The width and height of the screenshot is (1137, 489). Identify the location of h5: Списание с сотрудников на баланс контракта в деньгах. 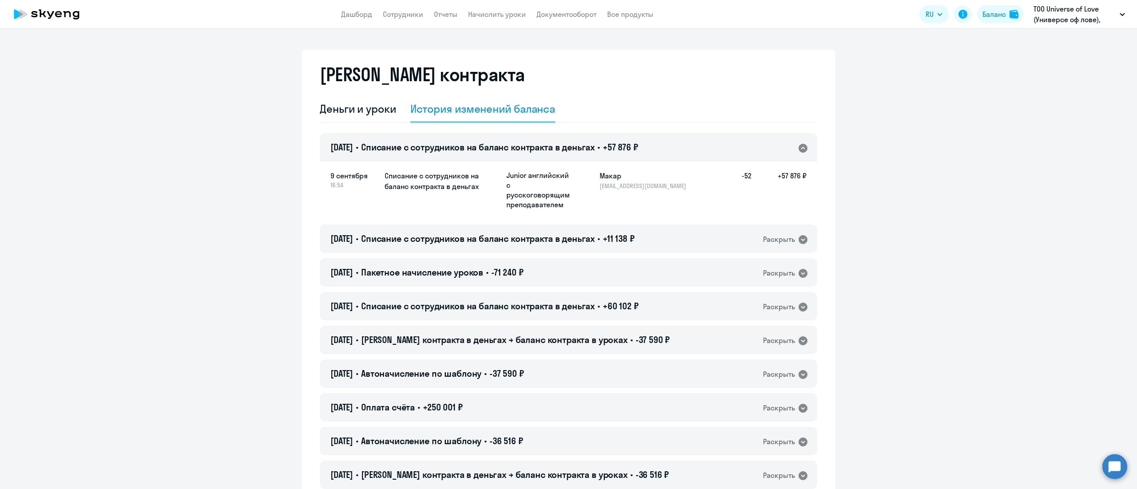
(442, 181).